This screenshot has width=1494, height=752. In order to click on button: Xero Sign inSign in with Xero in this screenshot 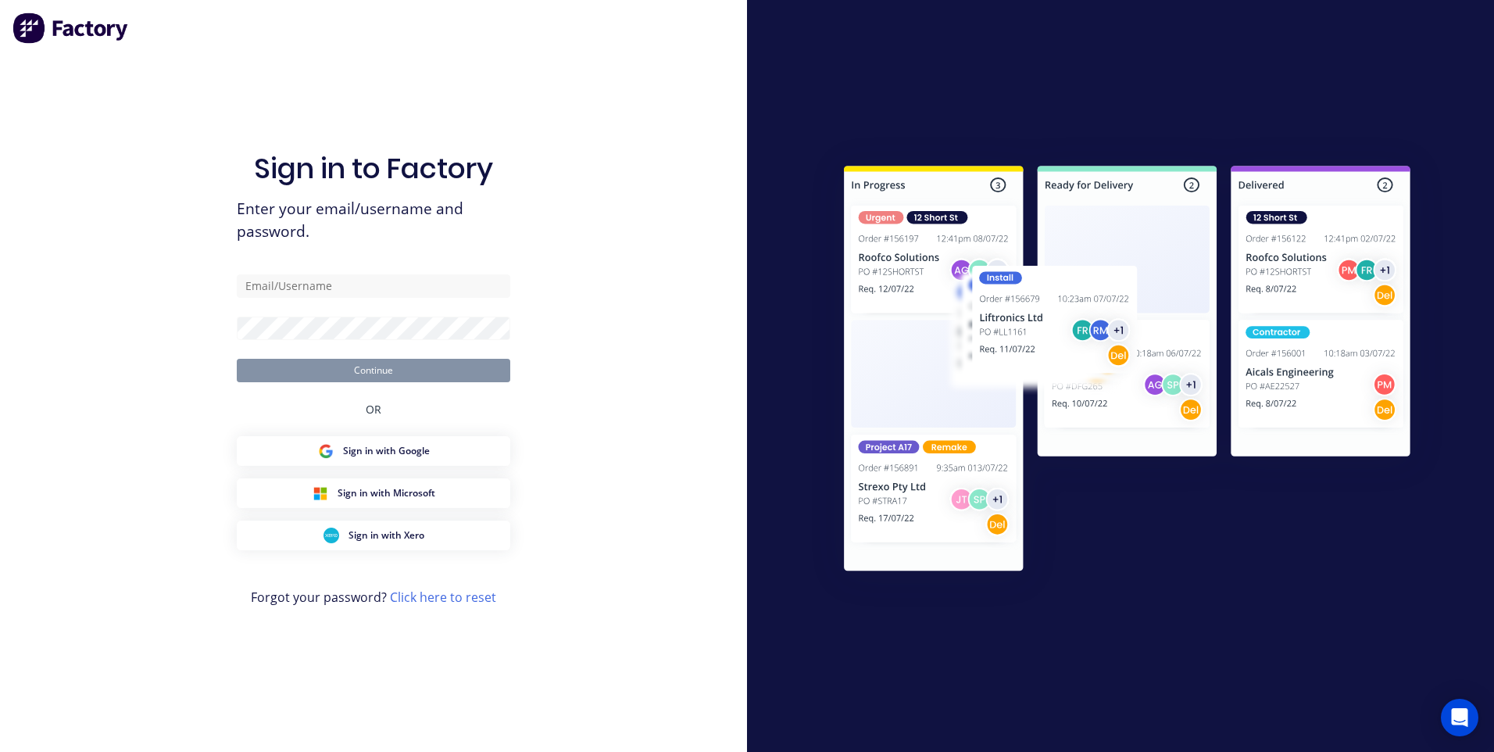, I will do `click(374, 535)`.